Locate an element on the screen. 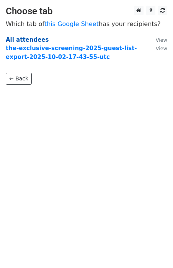  a: the-exclusive-screening-2025-guest-list-export-2025-10-02-17-43-55-utc is located at coordinates (71, 52).